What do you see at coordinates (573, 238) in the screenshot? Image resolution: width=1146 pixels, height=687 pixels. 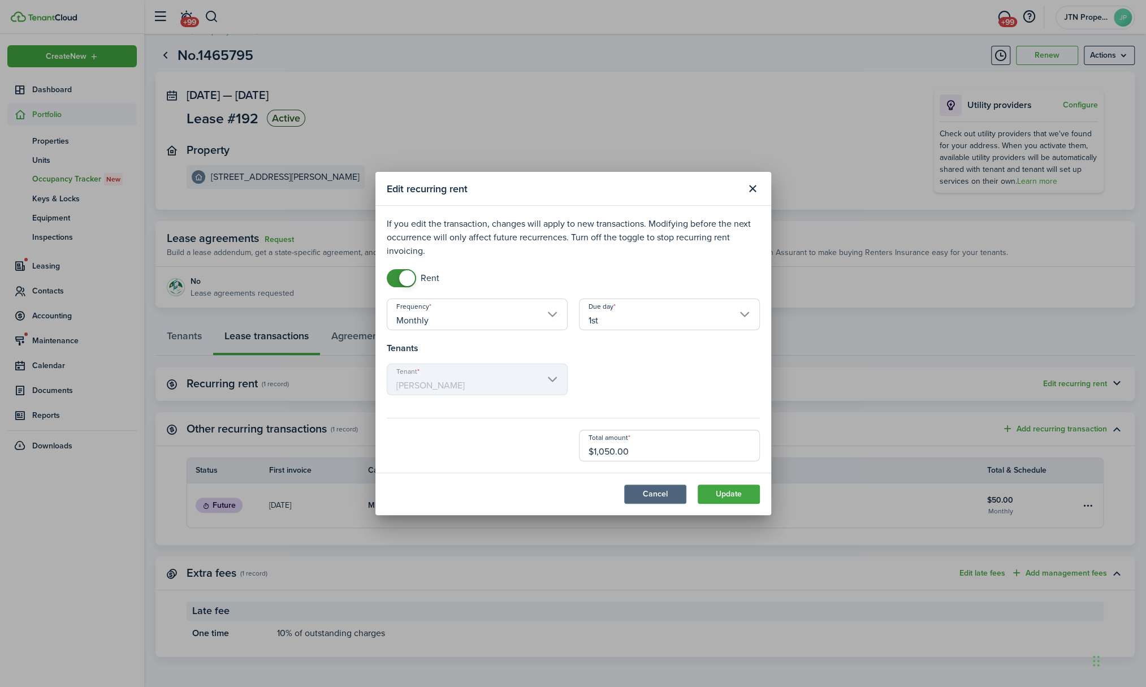 I see `p: If you edit the transaction, changes will apply to new transactions. Modifying before the next oc...` at bounding box center [573, 238].